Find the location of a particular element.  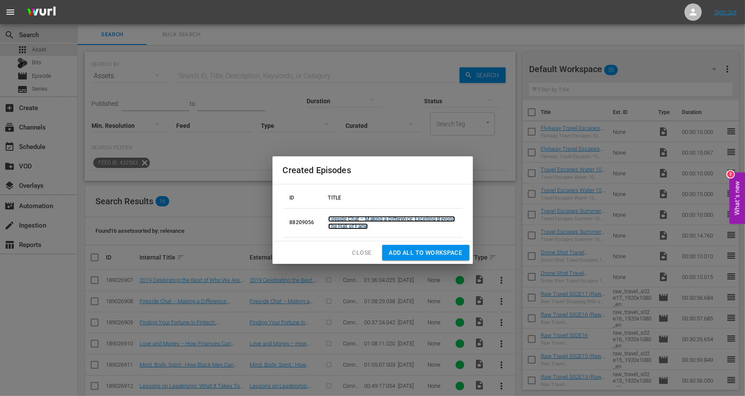

h2: Created Episodes is located at coordinates (373, 170).